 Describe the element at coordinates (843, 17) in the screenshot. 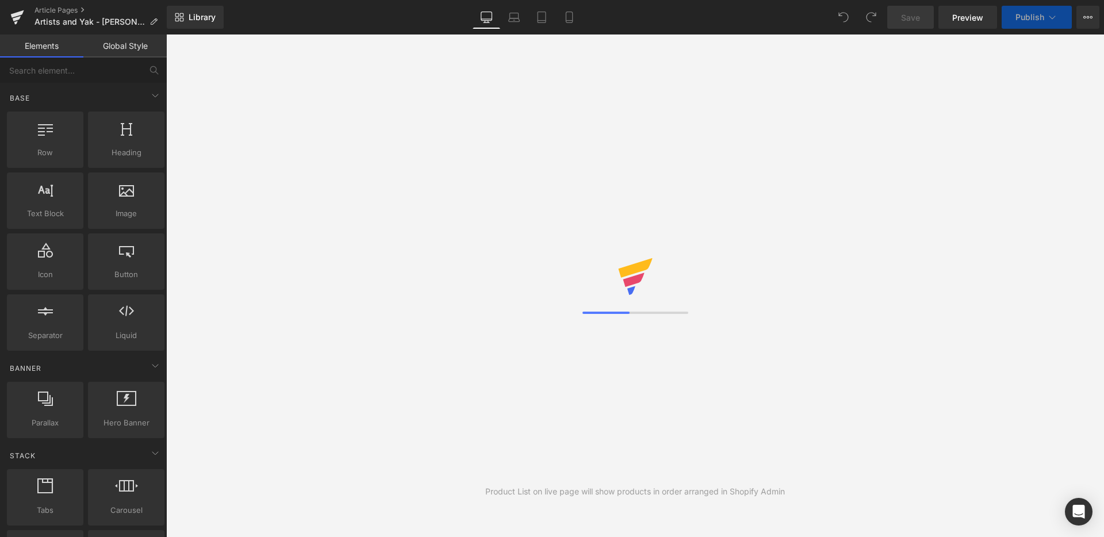

I see `button: Undo` at that location.